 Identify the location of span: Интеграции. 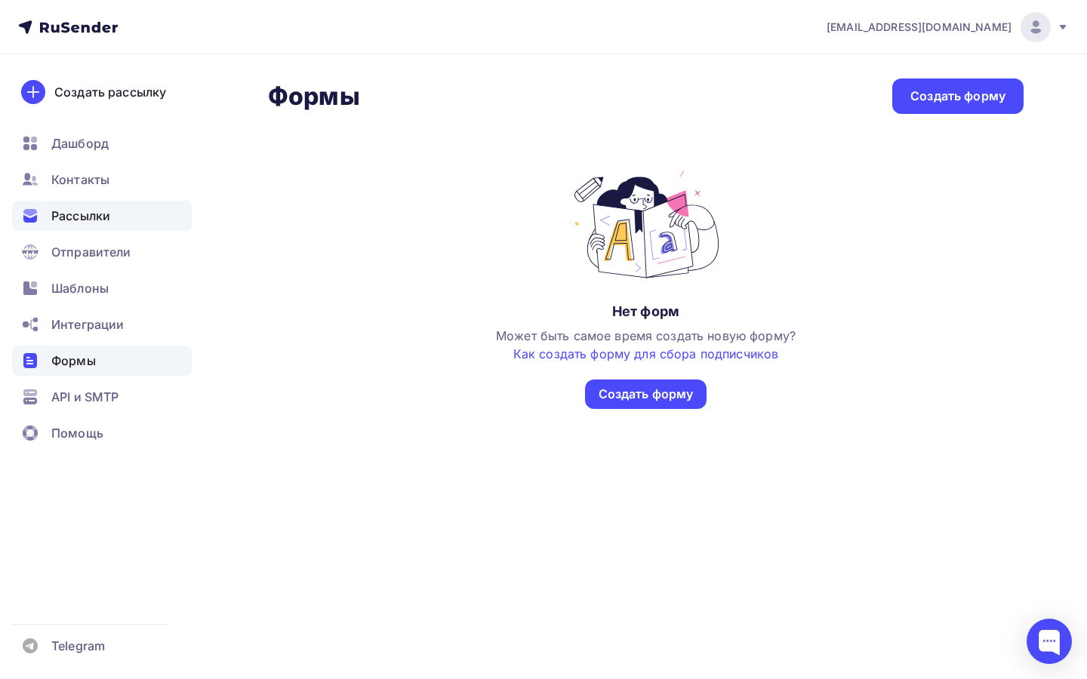
(88, 325).